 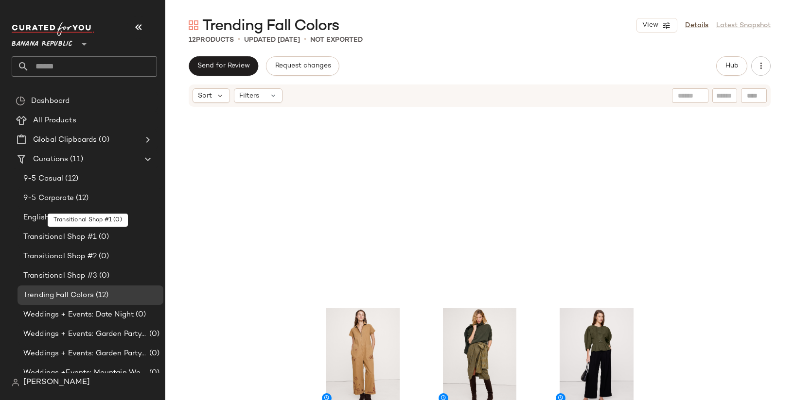 What do you see at coordinates (65, 140) in the screenshot?
I see `span: Global Clipboards` at bounding box center [65, 140].